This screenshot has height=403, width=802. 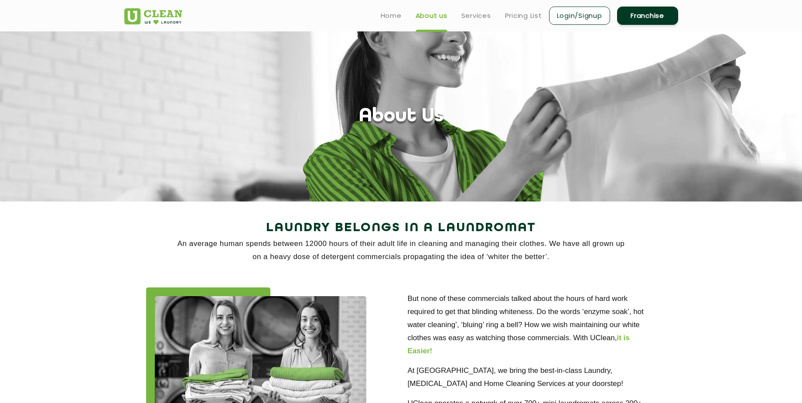 What do you see at coordinates (519, 344) in the screenshot?
I see `b: it is Easier!` at bounding box center [519, 344].